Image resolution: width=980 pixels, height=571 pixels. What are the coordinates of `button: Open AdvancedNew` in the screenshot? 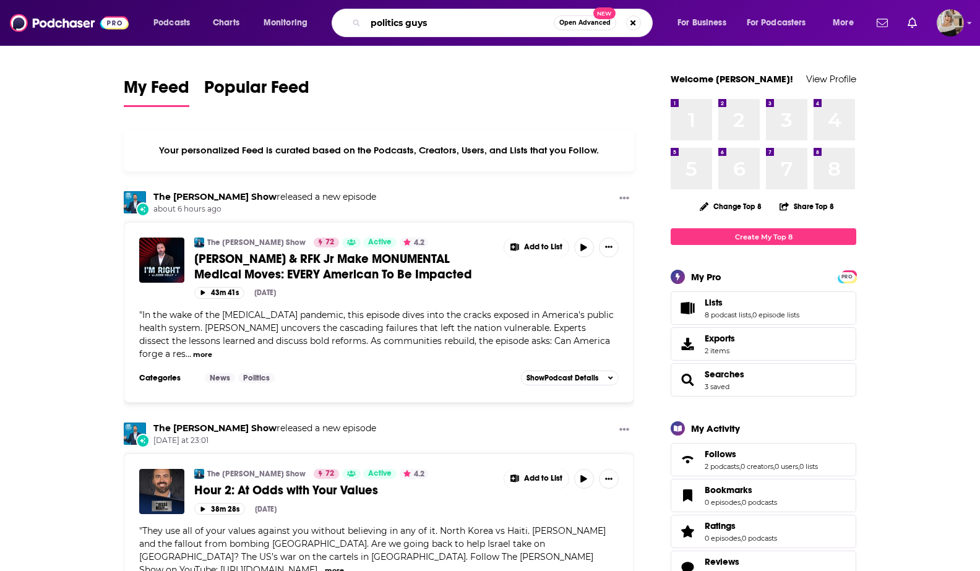 It's located at (585, 23).